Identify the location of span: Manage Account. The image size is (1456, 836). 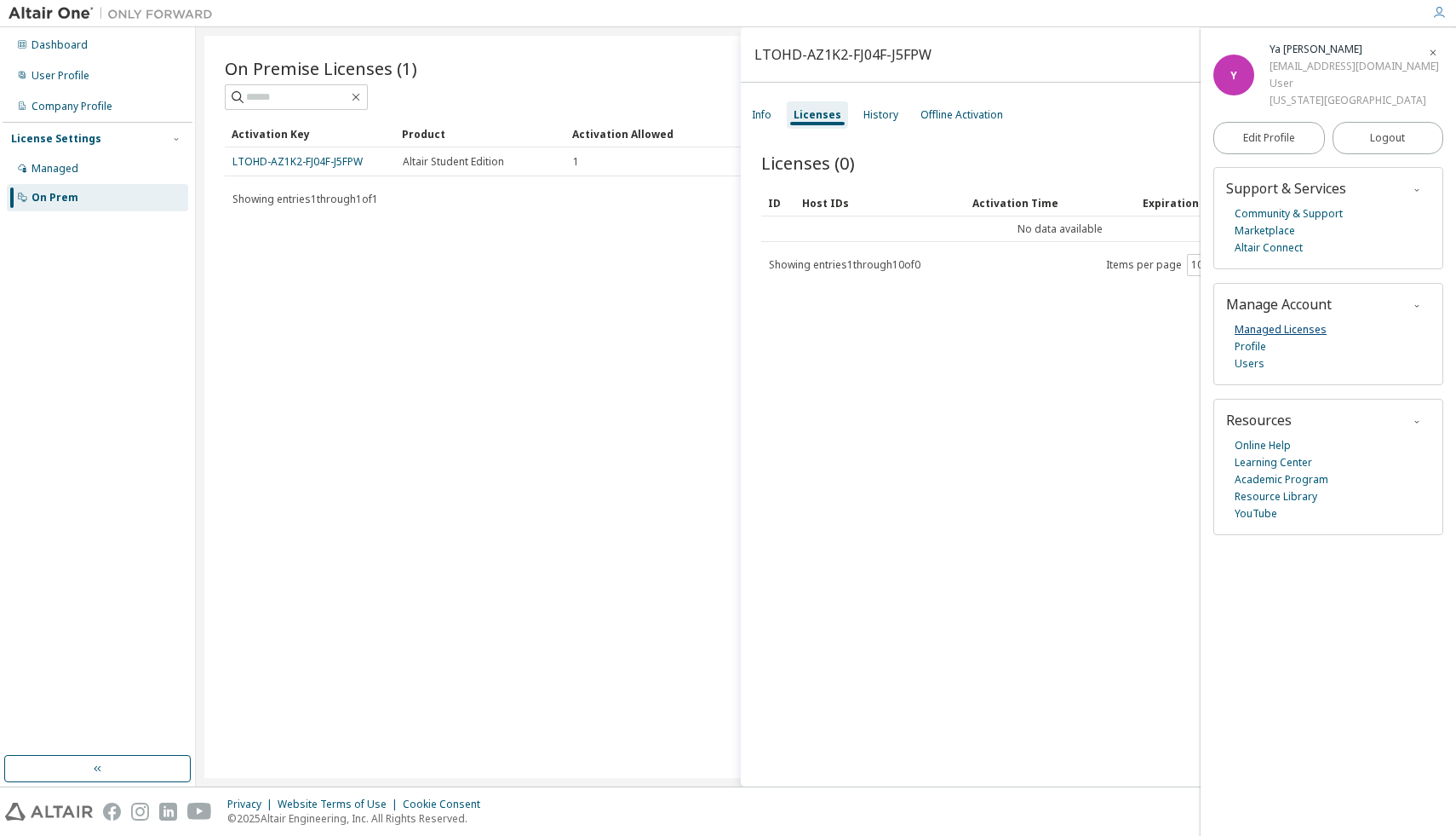
(1279, 304).